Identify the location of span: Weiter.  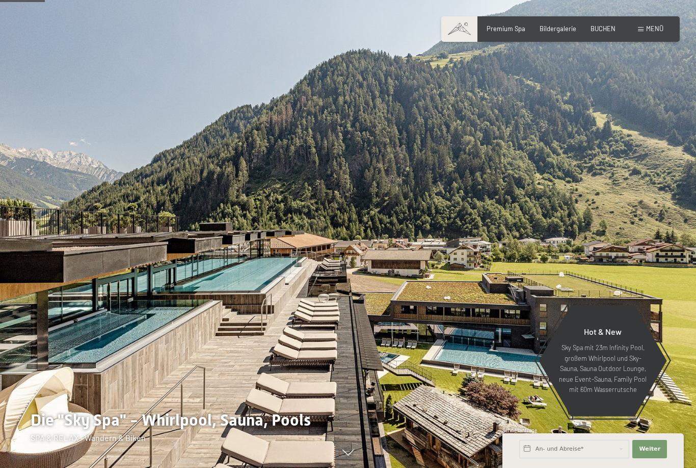
(650, 449).